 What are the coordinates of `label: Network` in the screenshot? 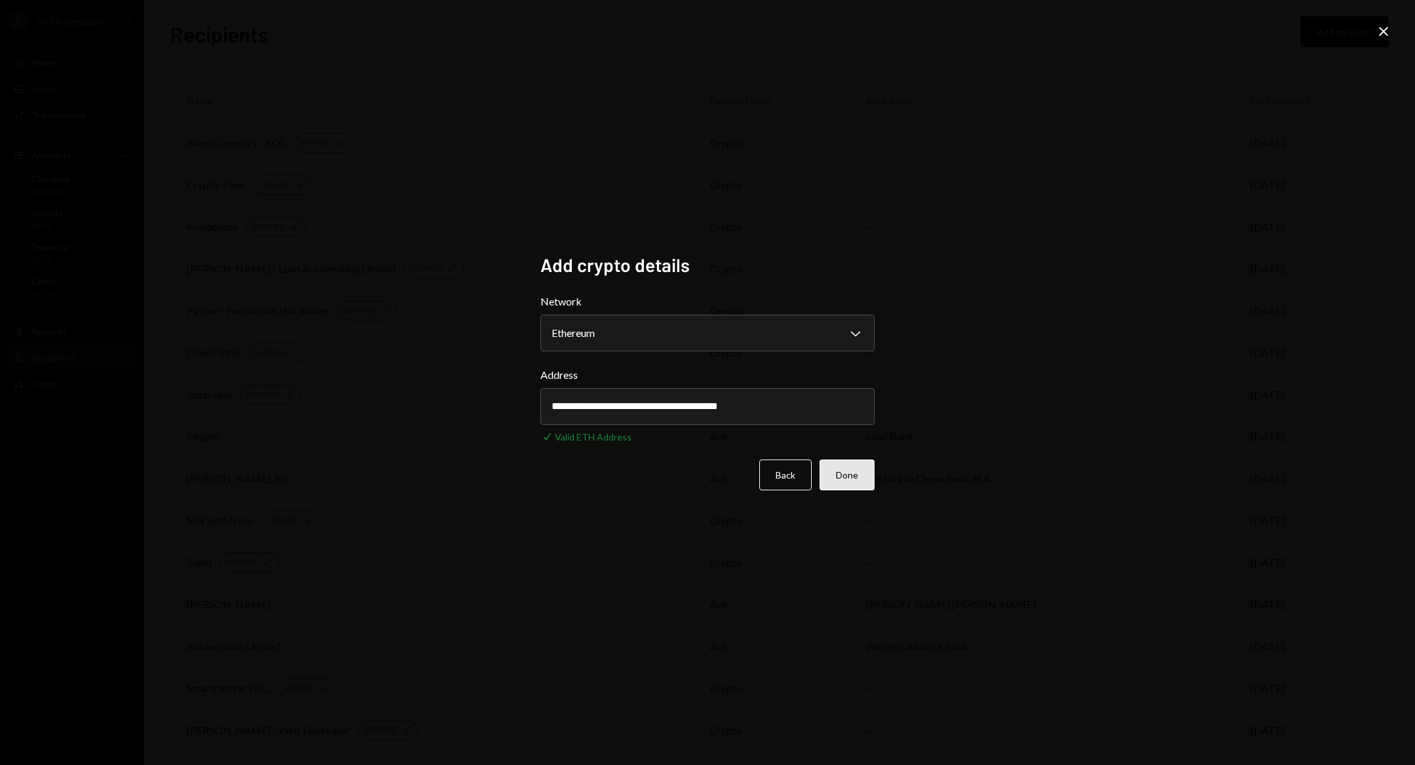 It's located at (708, 301).